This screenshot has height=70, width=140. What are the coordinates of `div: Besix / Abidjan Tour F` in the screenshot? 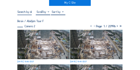 It's located at (31, 21).